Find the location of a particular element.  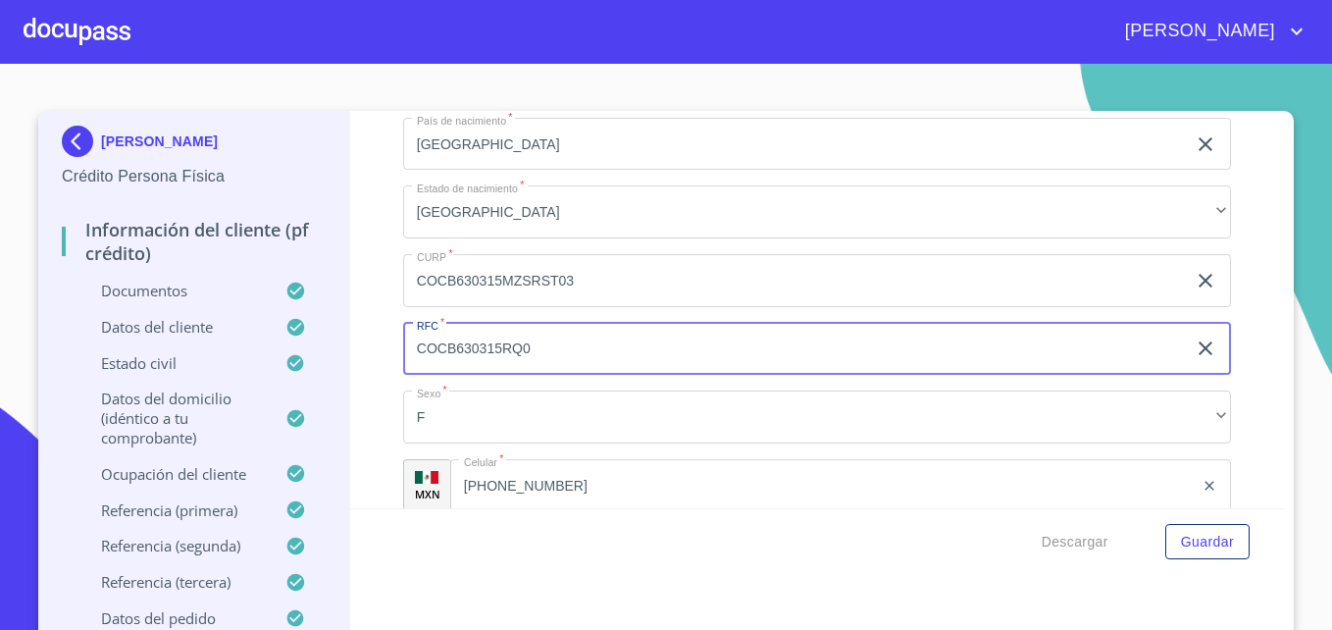

button: Guardar is located at coordinates (1207, 541).